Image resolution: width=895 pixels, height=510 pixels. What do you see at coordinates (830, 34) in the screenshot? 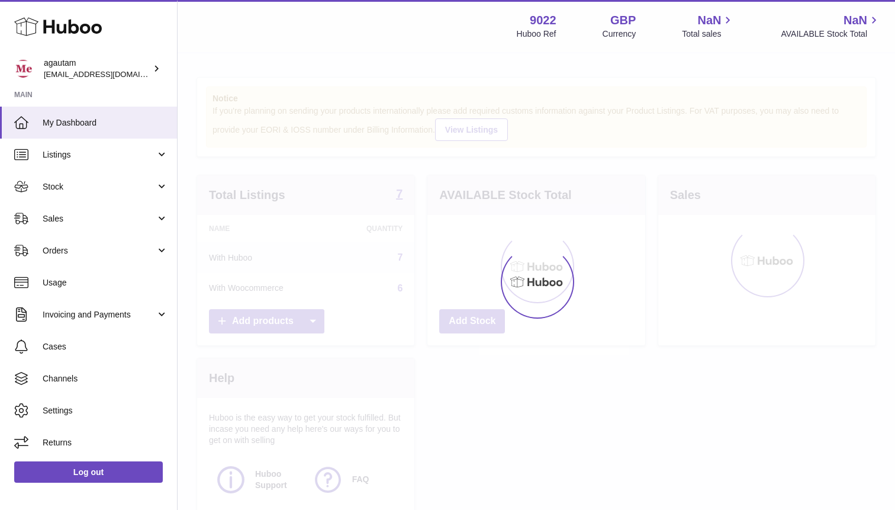
I see `span: AVAILABLE Stock Total` at bounding box center [830, 34].